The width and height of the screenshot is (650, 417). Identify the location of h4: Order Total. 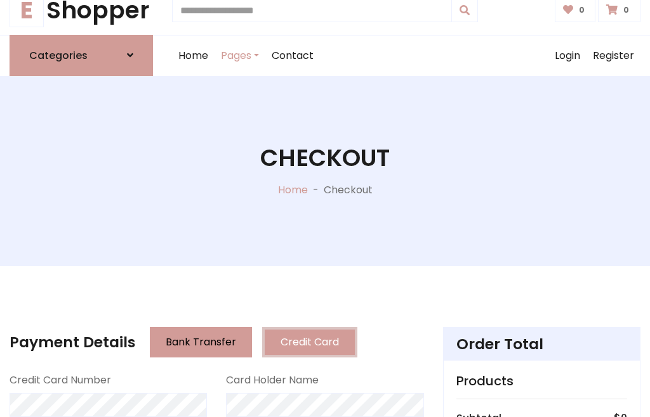
(541, 344).